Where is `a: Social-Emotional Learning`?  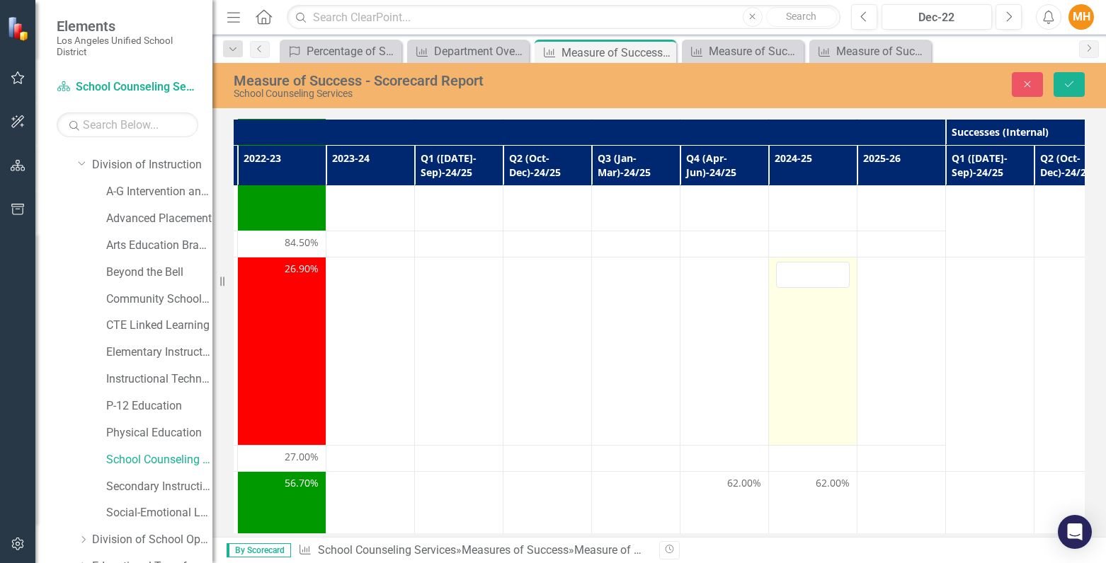 a: Social-Emotional Learning is located at coordinates (159, 513).